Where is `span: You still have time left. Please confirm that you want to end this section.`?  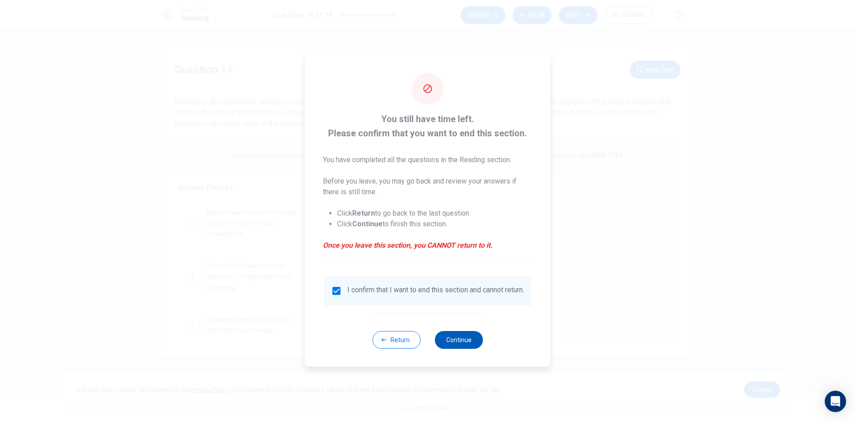 span: You still have time left. Please confirm that you want to end this section. is located at coordinates (427, 126).